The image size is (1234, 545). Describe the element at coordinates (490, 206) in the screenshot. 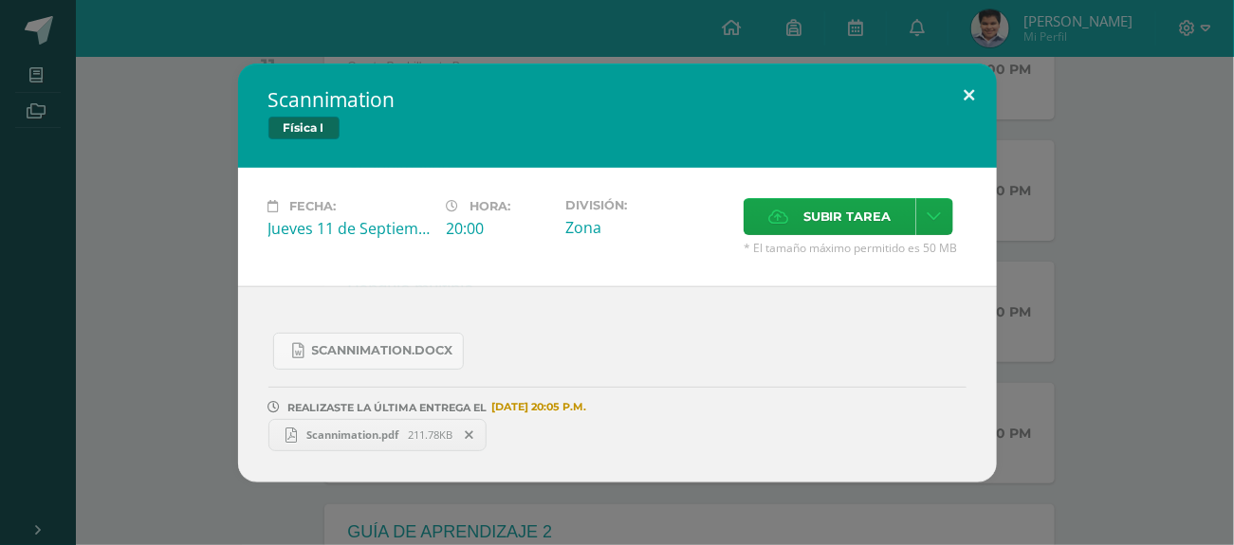

I see `span: Hora:` at that location.